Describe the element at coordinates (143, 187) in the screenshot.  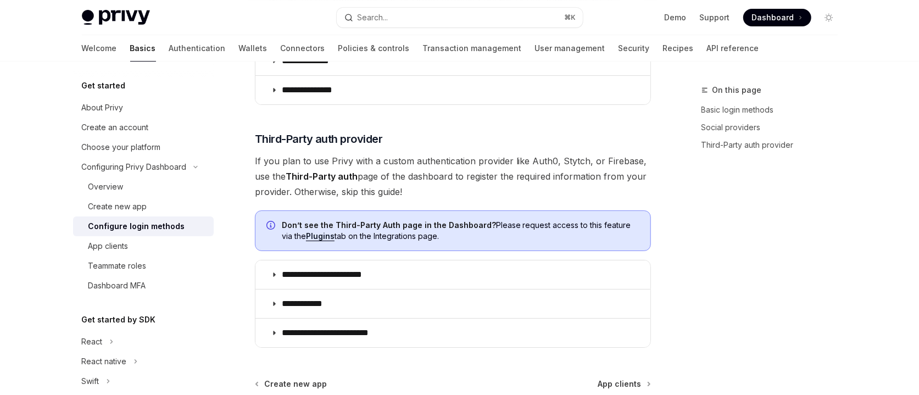
I see `a: Overview` at that location.